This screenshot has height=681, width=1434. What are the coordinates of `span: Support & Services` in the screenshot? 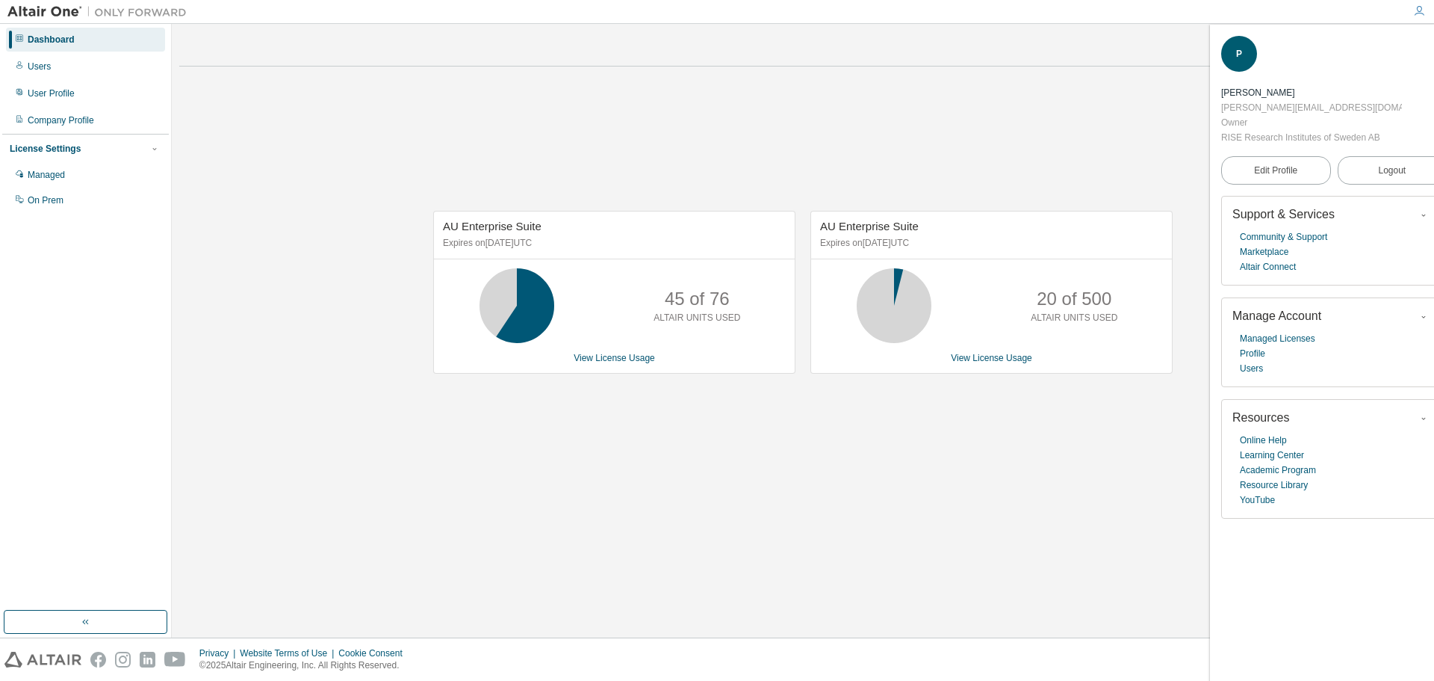 It's located at (1283, 214).